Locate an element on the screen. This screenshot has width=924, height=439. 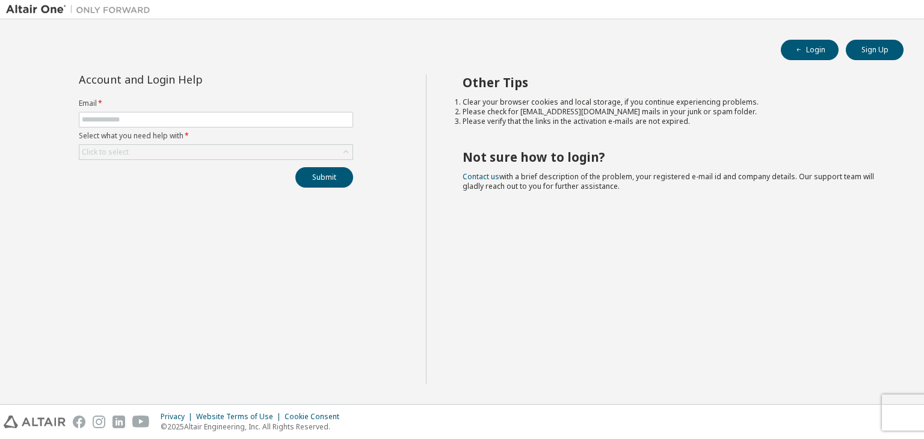
img: altair_logo.svg is located at coordinates (34, 422).